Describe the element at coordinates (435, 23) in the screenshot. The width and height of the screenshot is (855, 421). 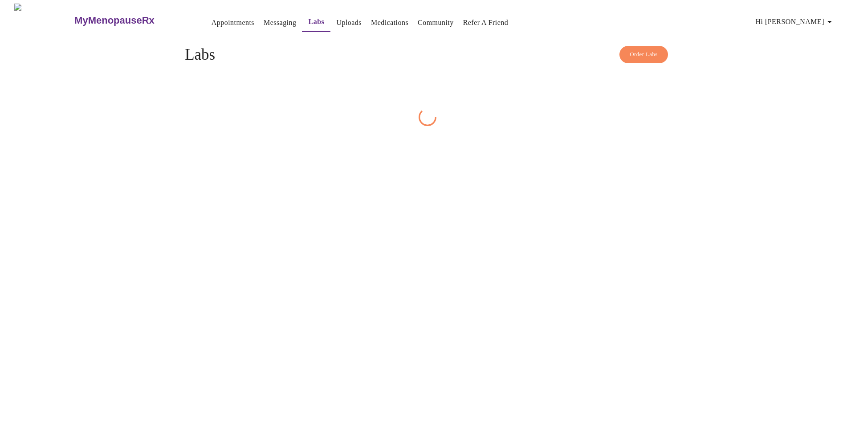
I see `button: Community` at that location.